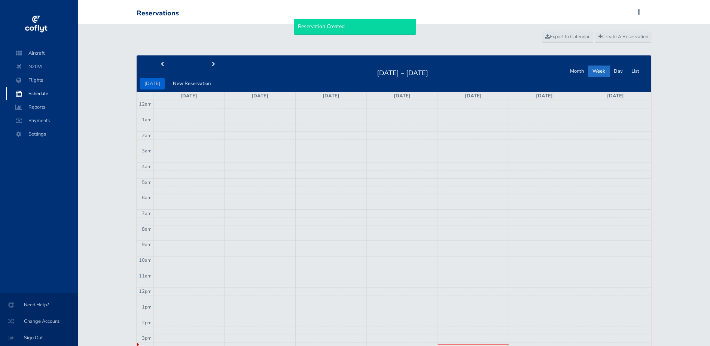 This screenshot has width=710, height=346. Describe the element at coordinates (577, 71) in the screenshot. I see `button: Month` at that location.